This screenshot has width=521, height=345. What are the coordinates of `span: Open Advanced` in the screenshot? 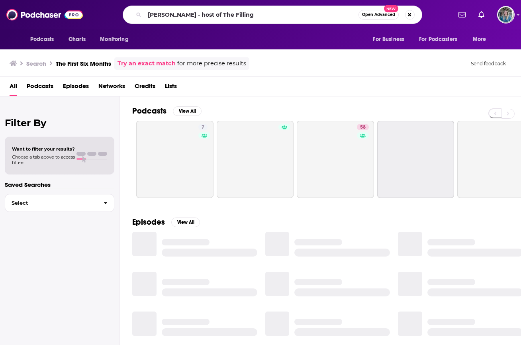 It's located at (378, 15).